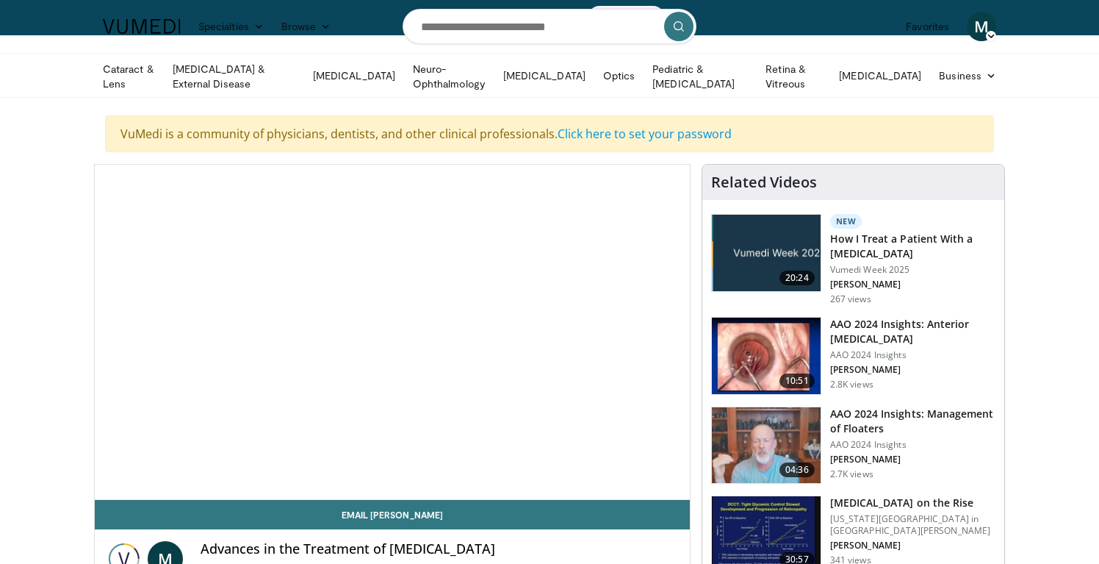 The image size is (1099, 564). I want to click on span: 20:24, so click(797, 278).